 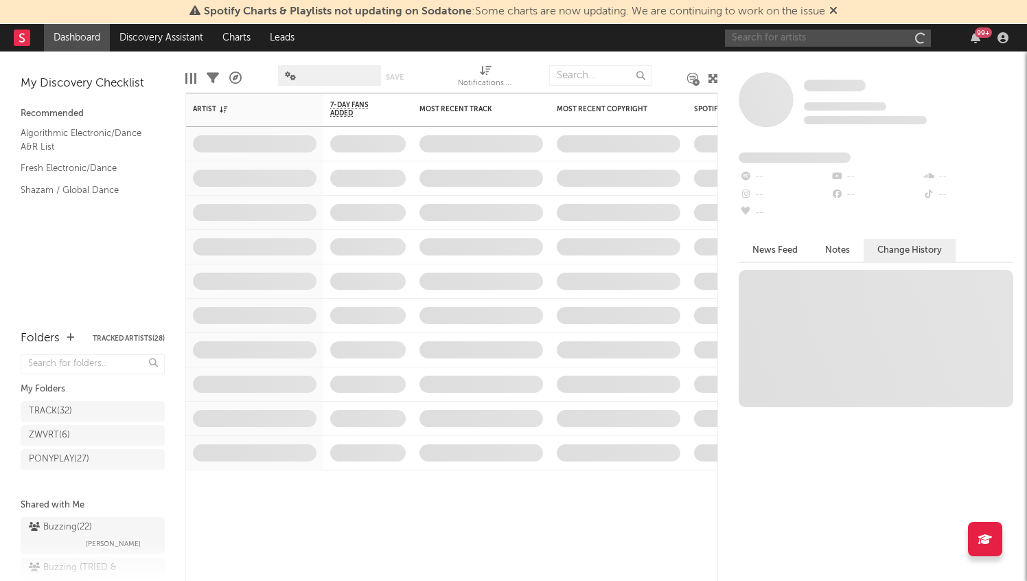 I want to click on span: Dismiss, so click(x=833, y=12).